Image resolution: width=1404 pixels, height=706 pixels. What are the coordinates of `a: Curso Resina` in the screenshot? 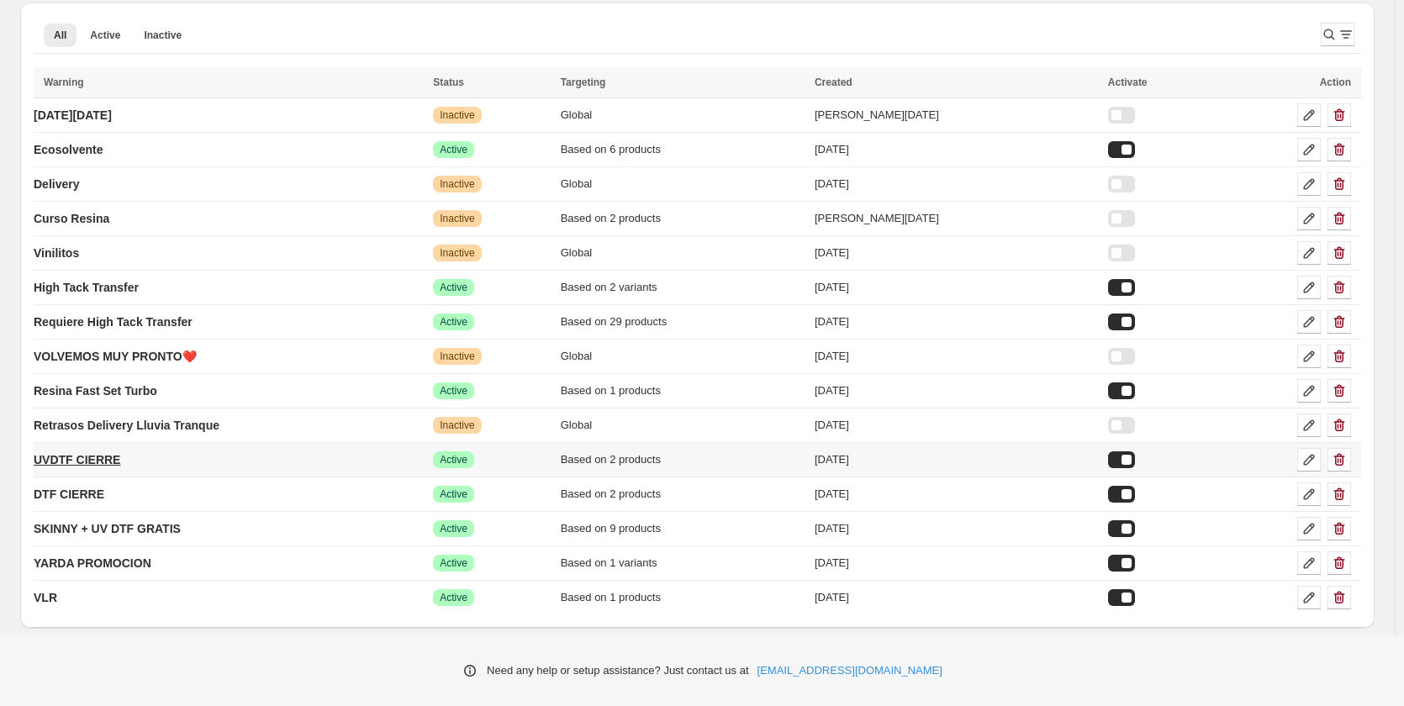 It's located at (71, 219).